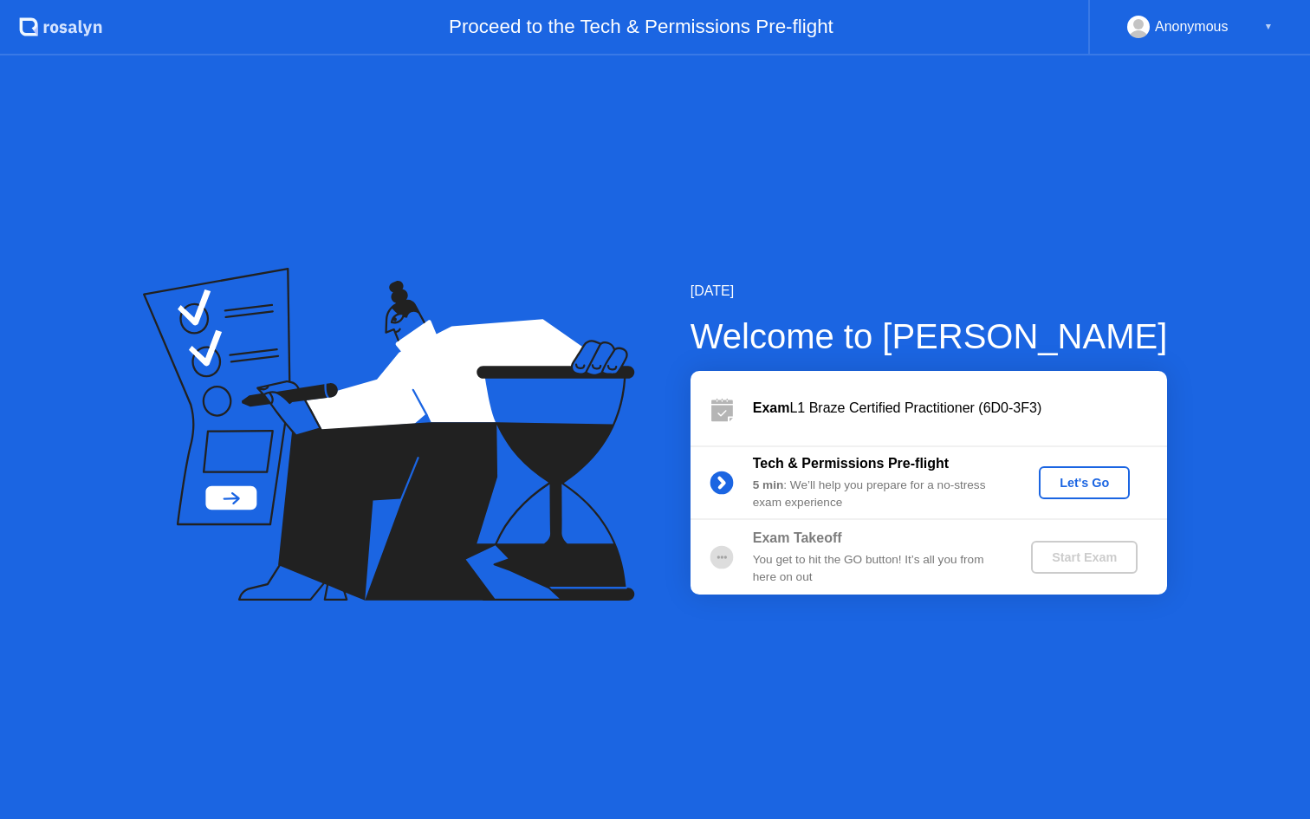 The height and width of the screenshot is (819, 1310). What do you see at coordinates (851, 463) in the screenshot?
I see `b: Tech & Permissions Pre-flight` at bounding box center [851, 463].